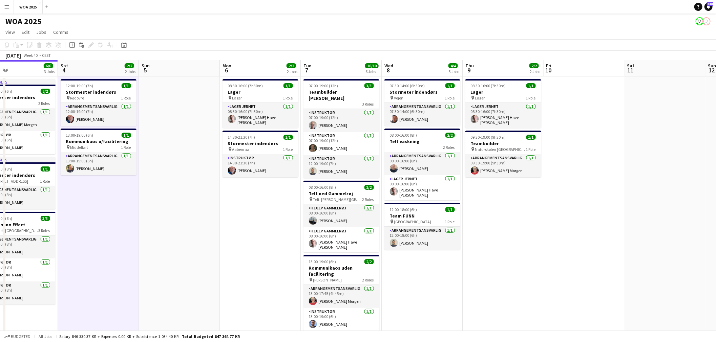 This screenshot has width=716, height=342. I want to click on a: 330, so click(708, 7).